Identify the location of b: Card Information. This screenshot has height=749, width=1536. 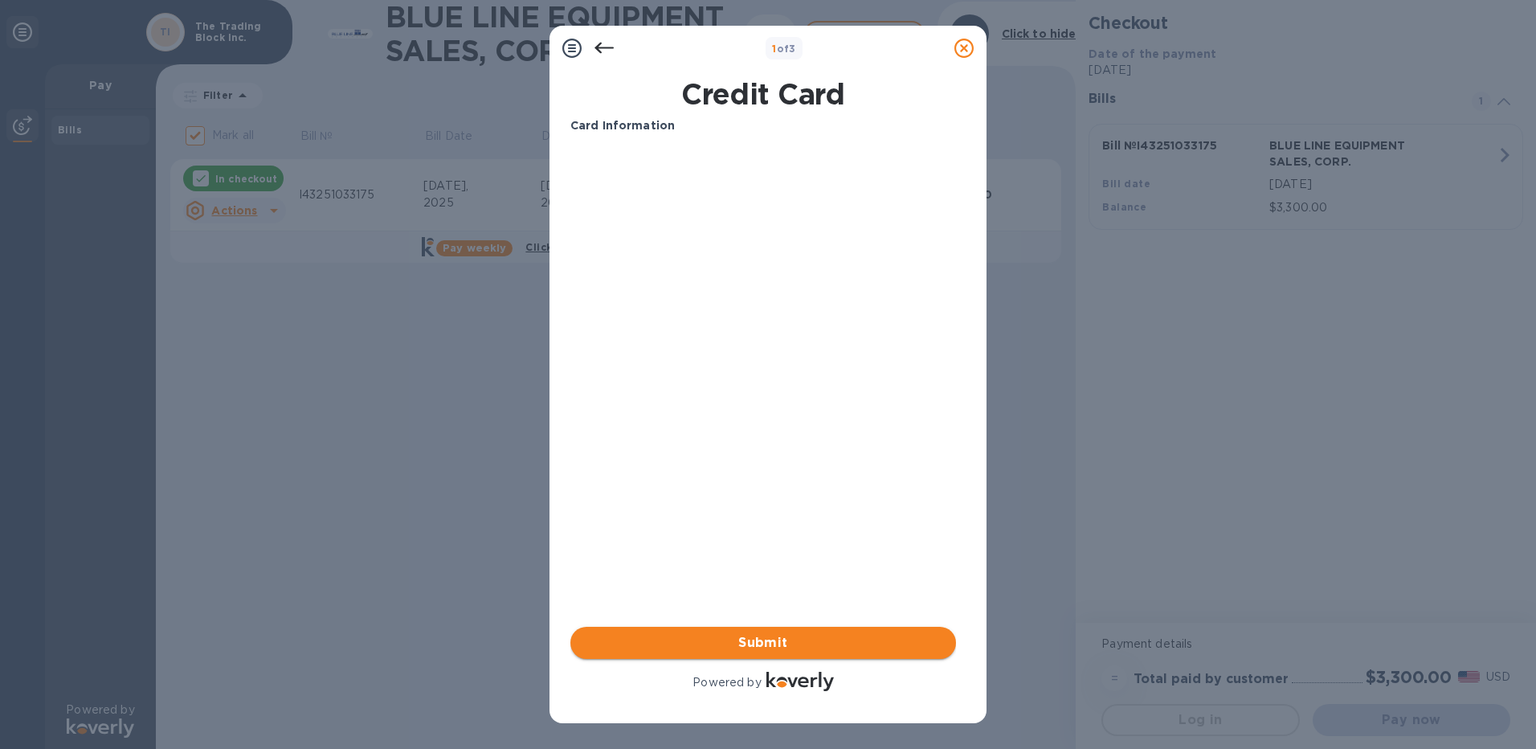
(623, 125).